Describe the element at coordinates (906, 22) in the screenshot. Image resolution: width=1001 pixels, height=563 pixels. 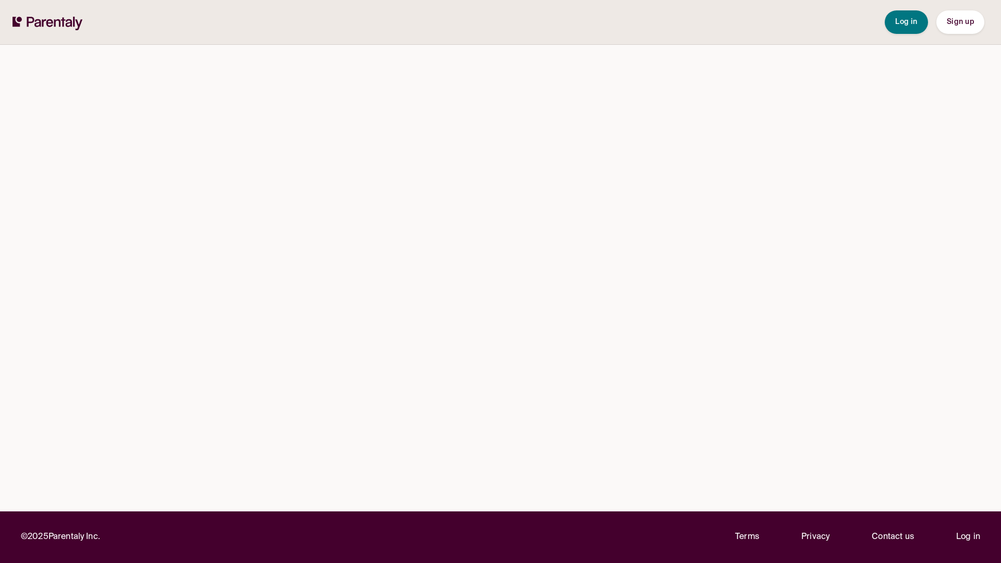
I see `span: Log in` at that location.